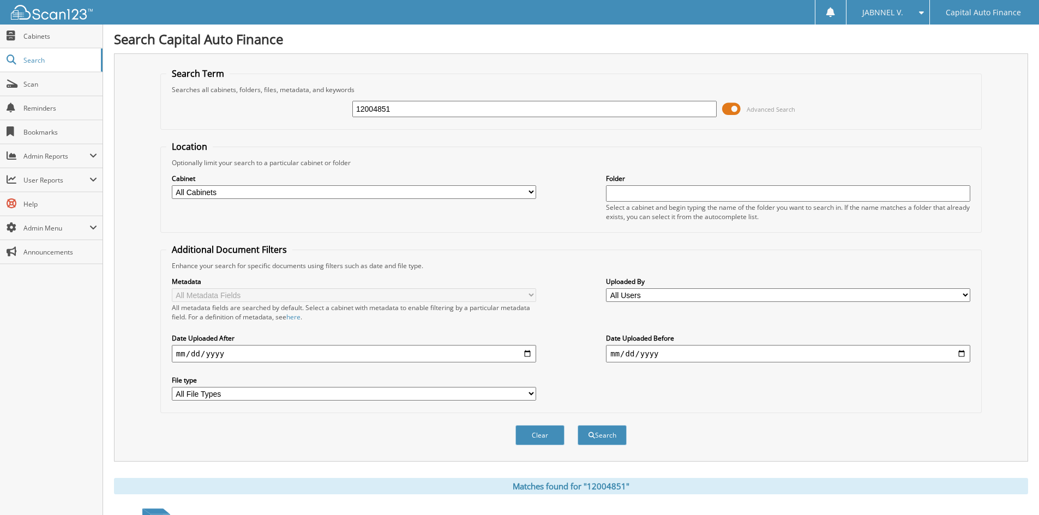 This screenshot has width=1039, height=515. Describe the element at coordinates (983, 13) in the screenshot. I see `span: Capital Auto Finance` at that location.